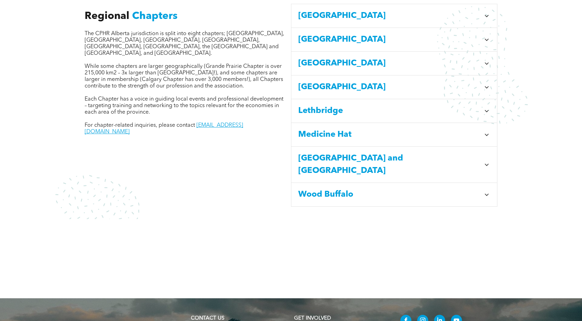  Describe the element at coordinates (207, 318) in the screenshot. I see `strong: CONTACT US` at that location.